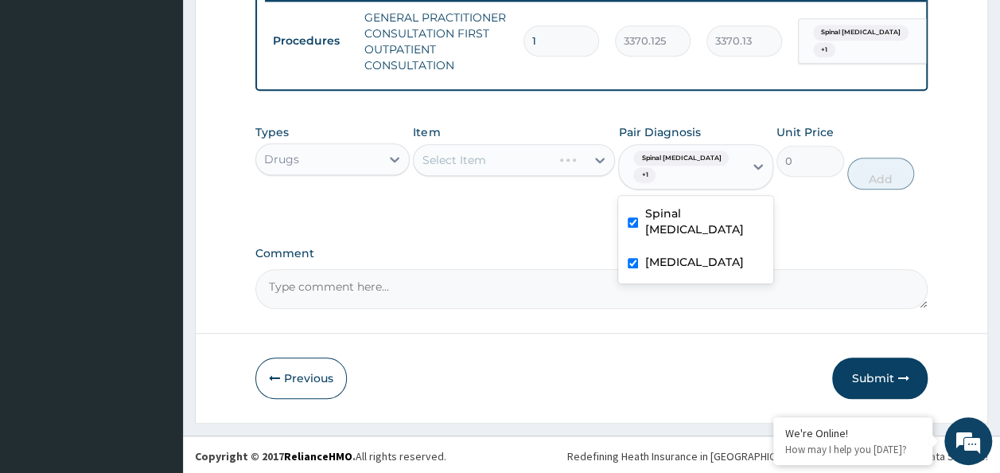 The width and height of the screenshot is (1000, 473). Describe the element at coordinates (881, 173) in the screenshot. I see `button: Add` at that location.